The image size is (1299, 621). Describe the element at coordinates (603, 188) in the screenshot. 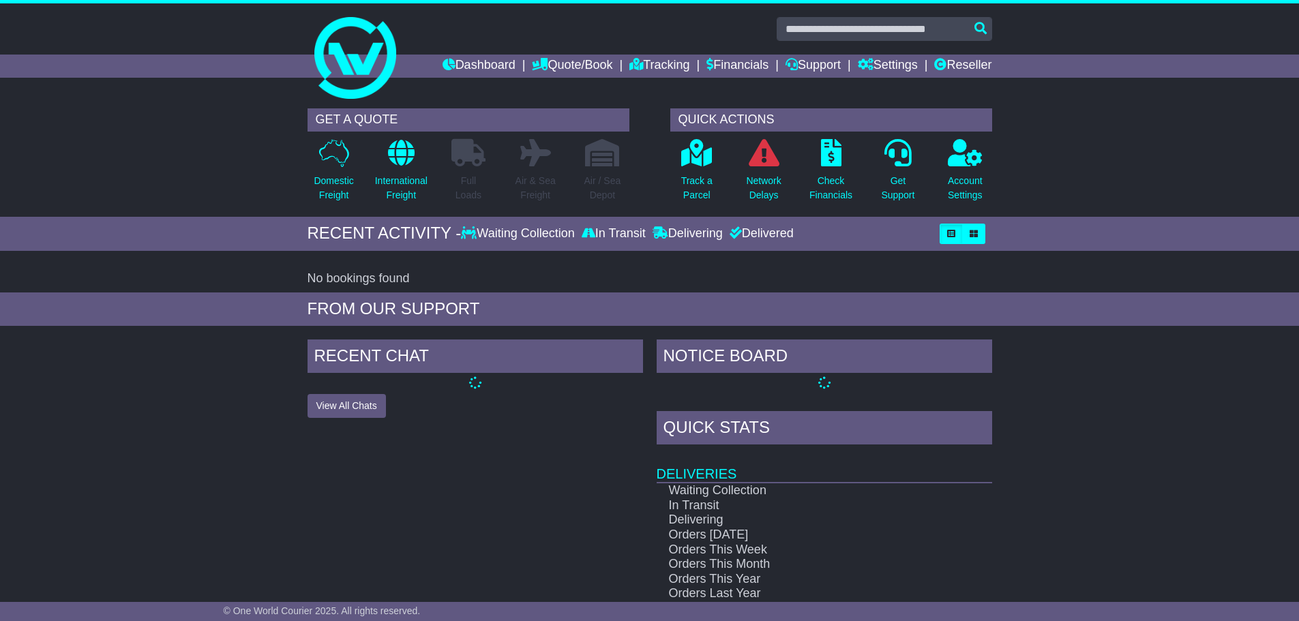

I see `p: Air / Sea Depot` at that location.